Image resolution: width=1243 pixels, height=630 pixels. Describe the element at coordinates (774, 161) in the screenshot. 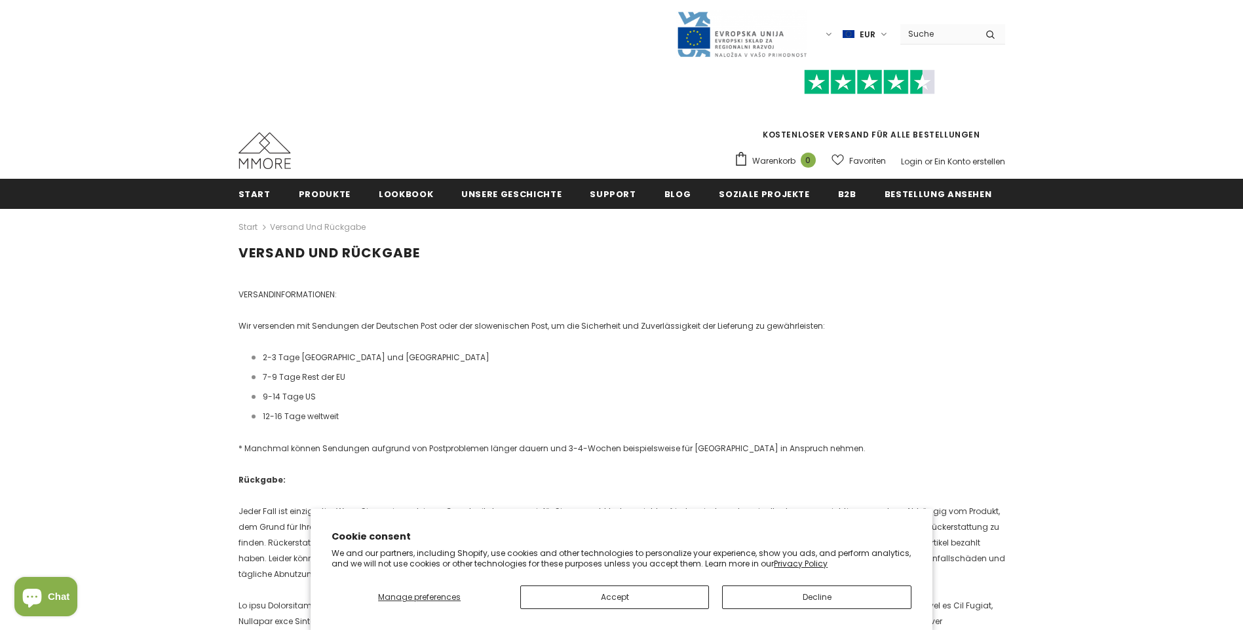

I see `span: Warenkorb` at that location.